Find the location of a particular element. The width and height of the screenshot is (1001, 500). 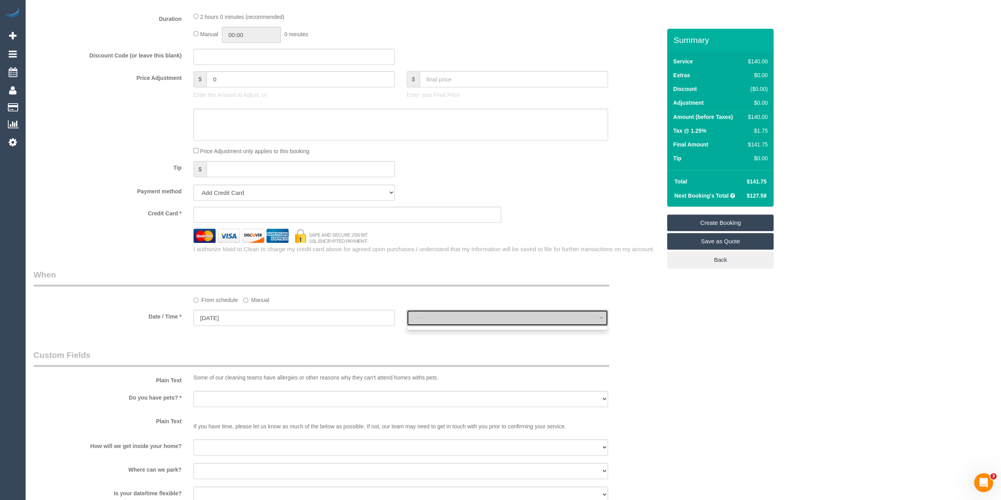

label: Extras is located at coordinates (681, 75).